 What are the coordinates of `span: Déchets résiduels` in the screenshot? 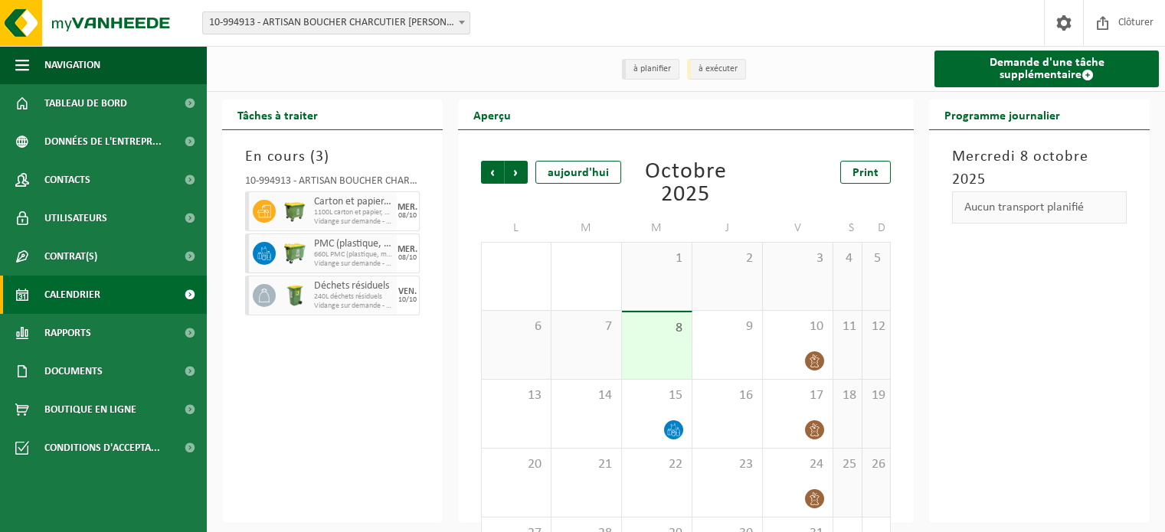 It's located at (353, 286).